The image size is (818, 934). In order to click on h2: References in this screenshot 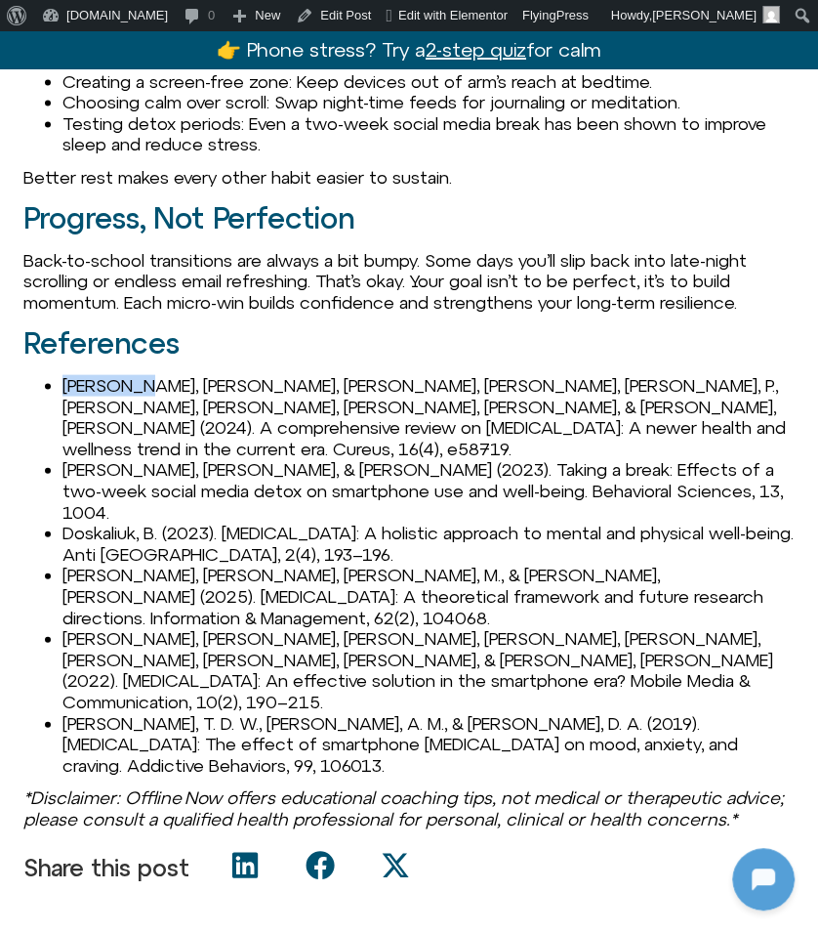, I will do `click(409, 343)`.